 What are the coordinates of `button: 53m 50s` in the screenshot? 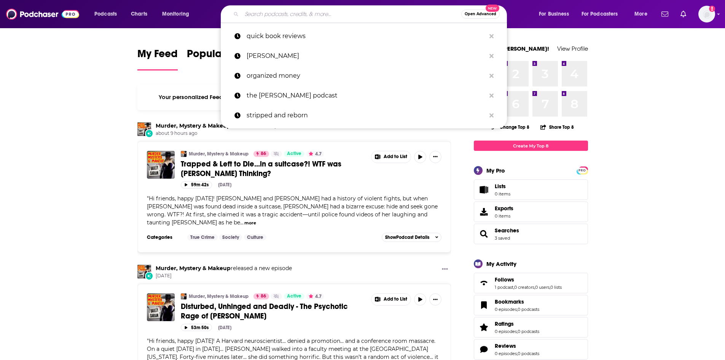 It's located at (196, 327).